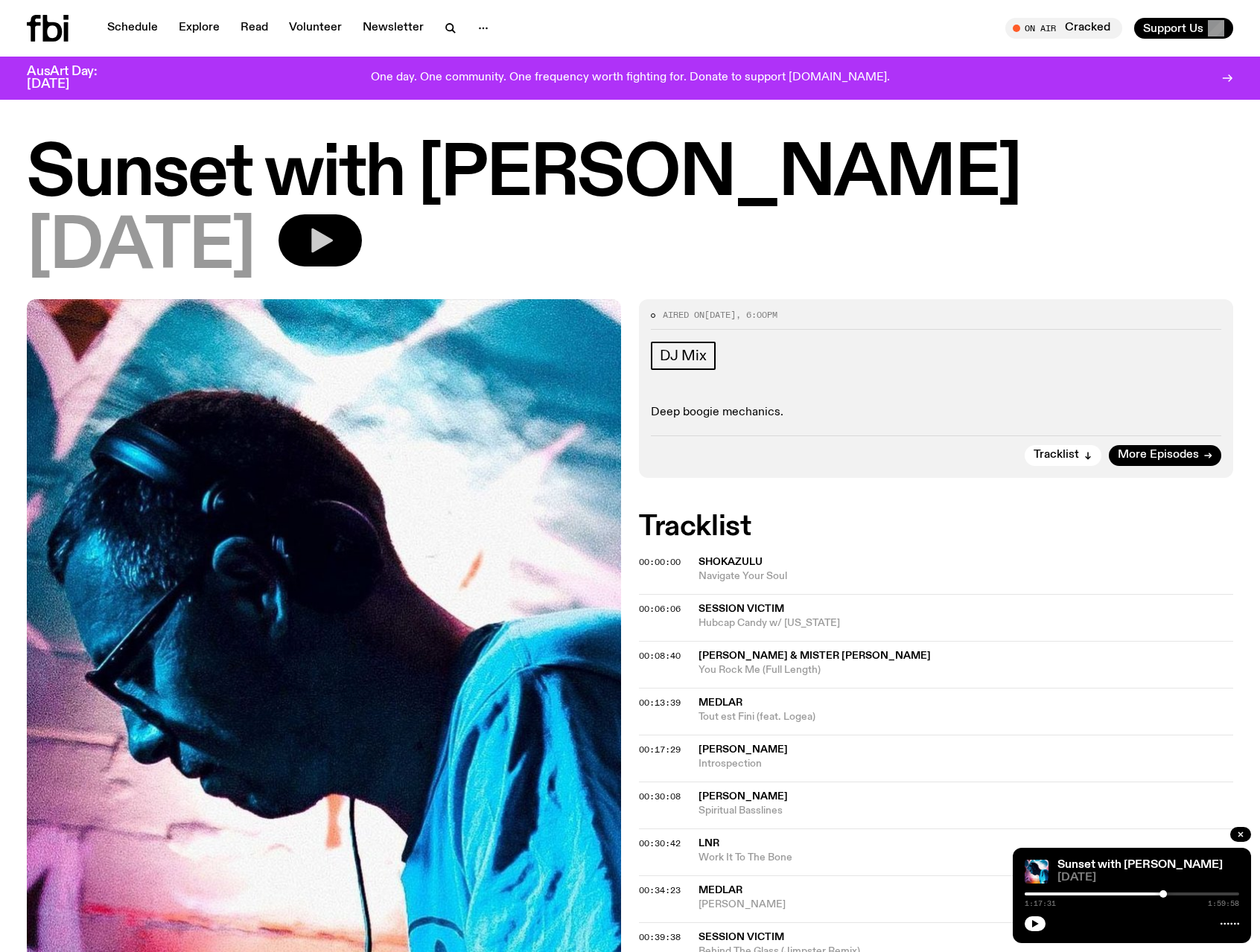 The height and width of the screenshot is (952, 1260). Describe the element at coordinates (659, 937) in the screenshot. I see `span: 00:39:38` at that location.